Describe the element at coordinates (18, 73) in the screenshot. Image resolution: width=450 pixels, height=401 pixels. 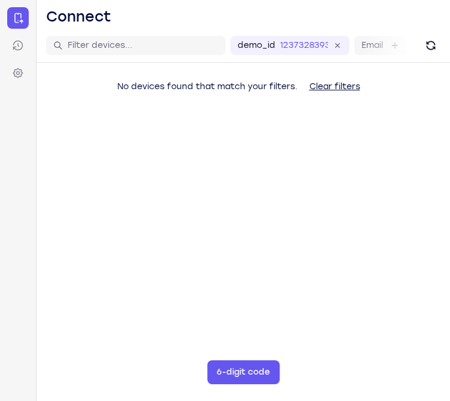
I see `a: Settings` at that location.